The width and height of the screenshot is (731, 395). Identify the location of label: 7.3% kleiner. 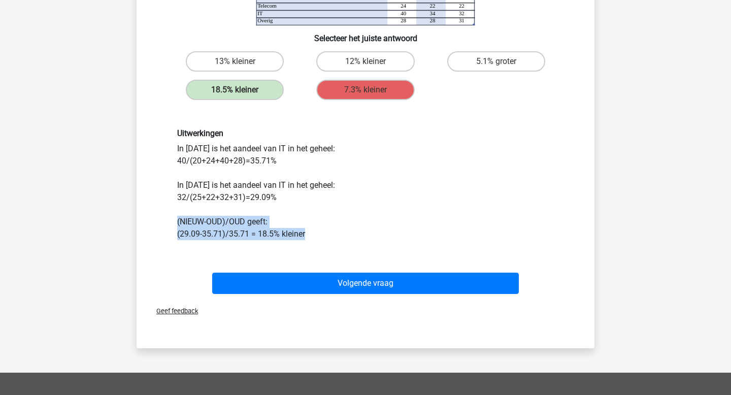
(365, 90).